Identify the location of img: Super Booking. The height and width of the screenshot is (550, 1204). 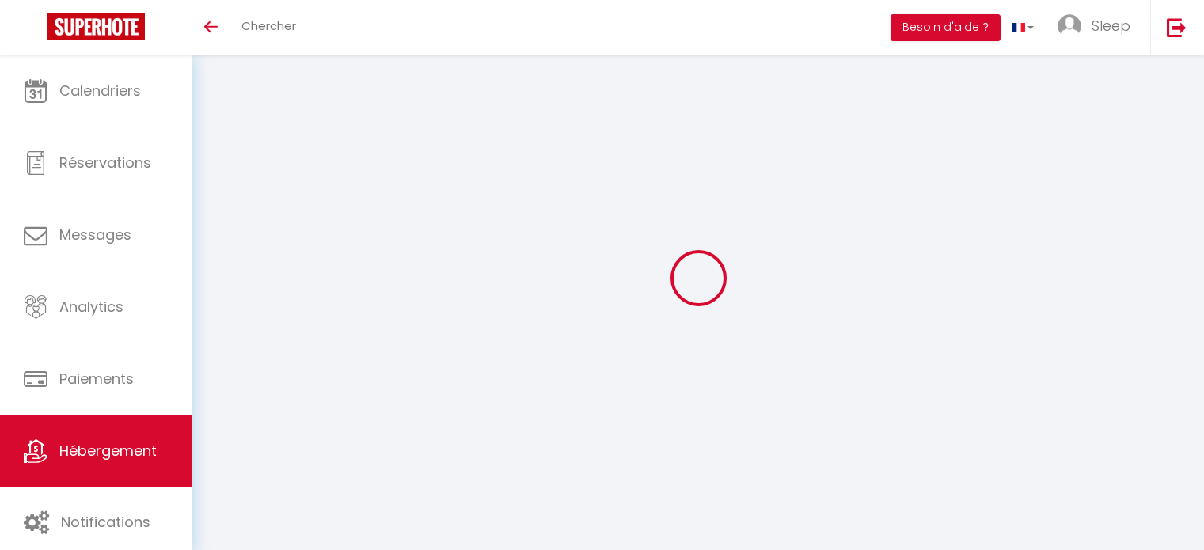
(96, 26).